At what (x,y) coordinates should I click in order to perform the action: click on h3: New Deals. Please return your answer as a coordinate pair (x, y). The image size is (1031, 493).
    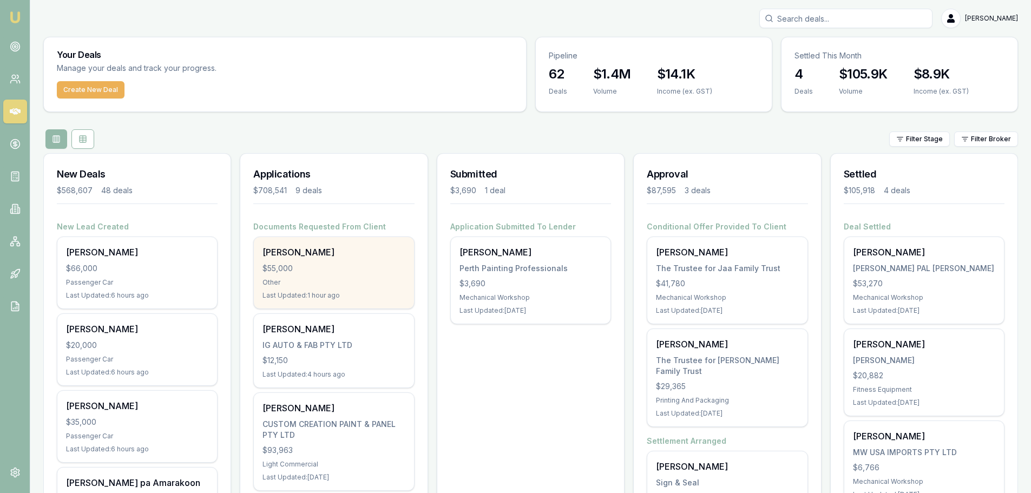
    Looking at the image, I should click on (137, 174).